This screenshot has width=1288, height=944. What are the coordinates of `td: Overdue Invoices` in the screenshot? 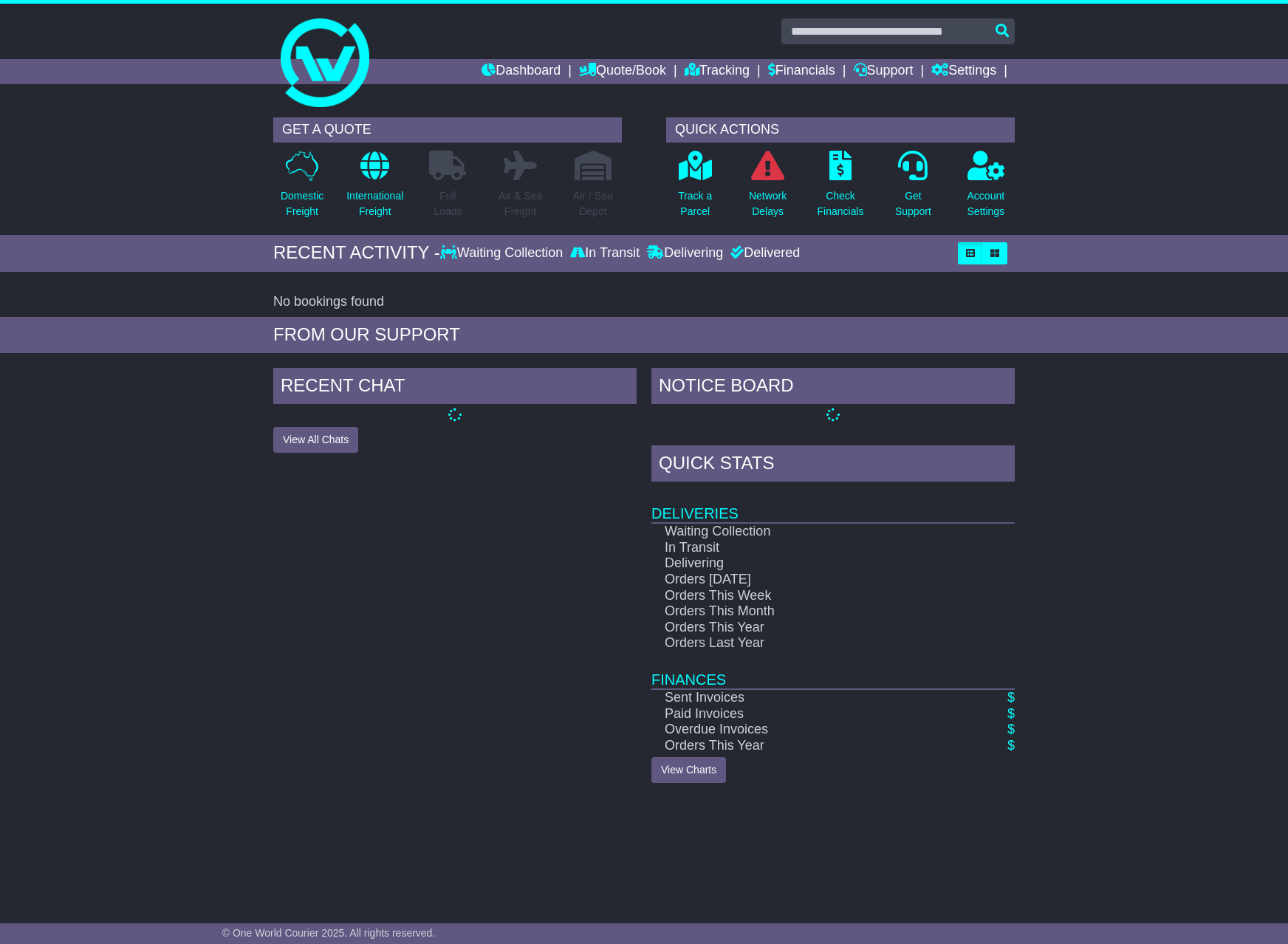 It's located at (807, 730).